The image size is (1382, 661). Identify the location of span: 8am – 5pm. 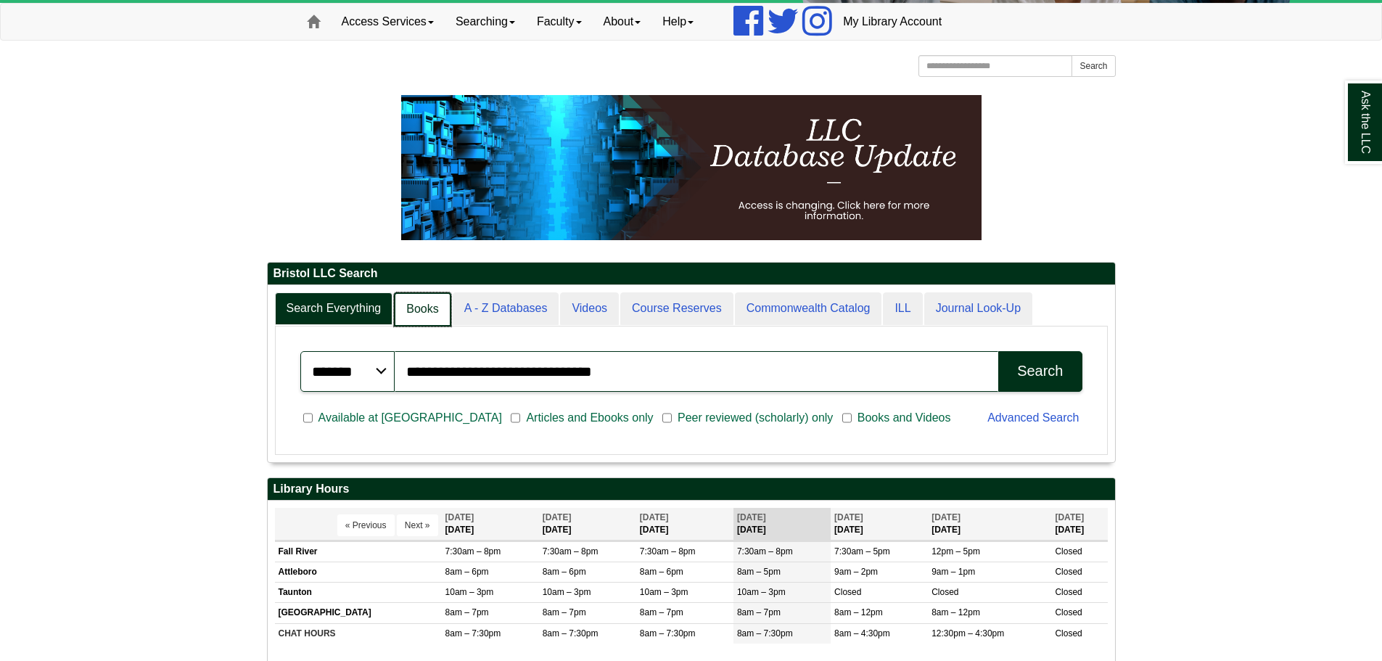
(759, 572).